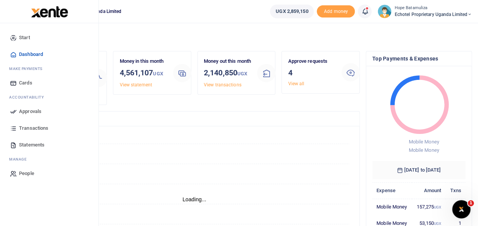 The height and width of the screenshot is (226, 478). What do you see at coordinates (291, 11) in the screenshot?
I see `a: UGX 2,859,150` at bounding box center [291, 11].